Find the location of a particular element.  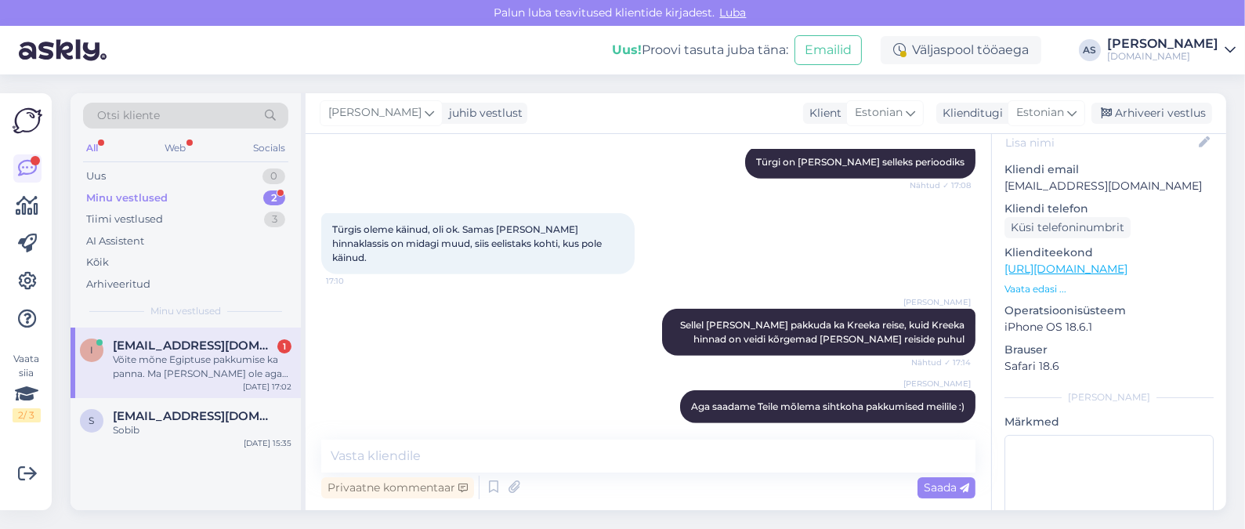

p: Safari 18.6 is located at coordinates (1108, 366).